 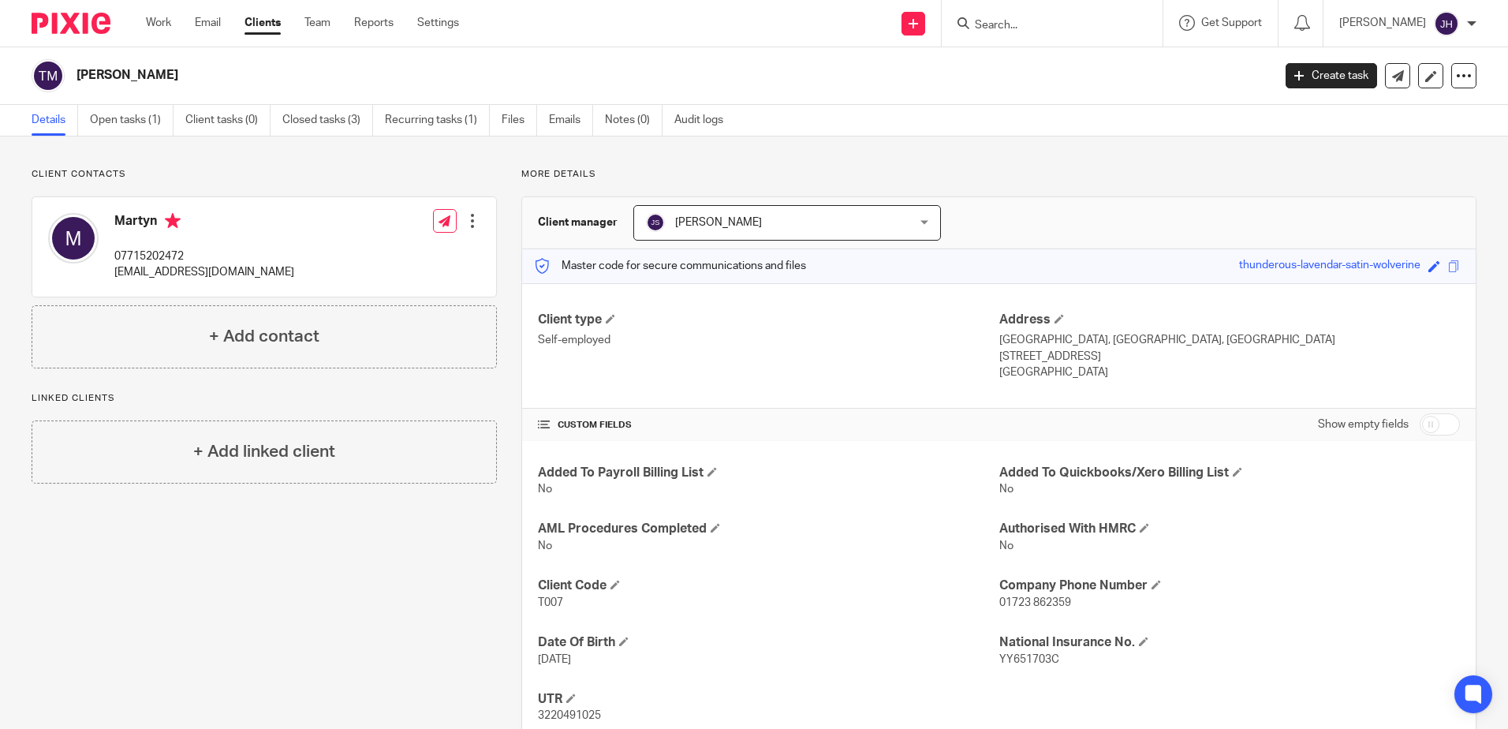 What do you see at coordinates (768, 473) in the screenshot?
I see `h4: Added To Payroll Billing List` at bounding box center [768, 473].